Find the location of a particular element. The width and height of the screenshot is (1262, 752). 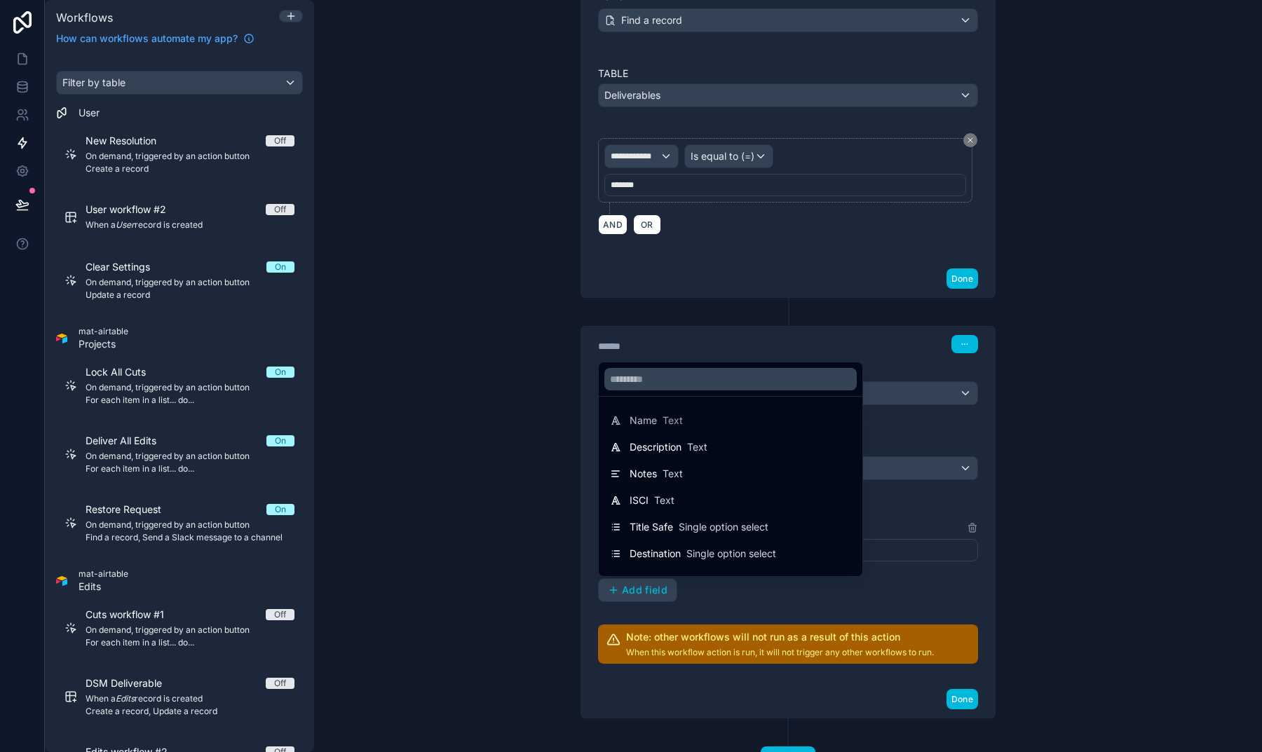

span: Title Safe is located at coordinates (651, 527).